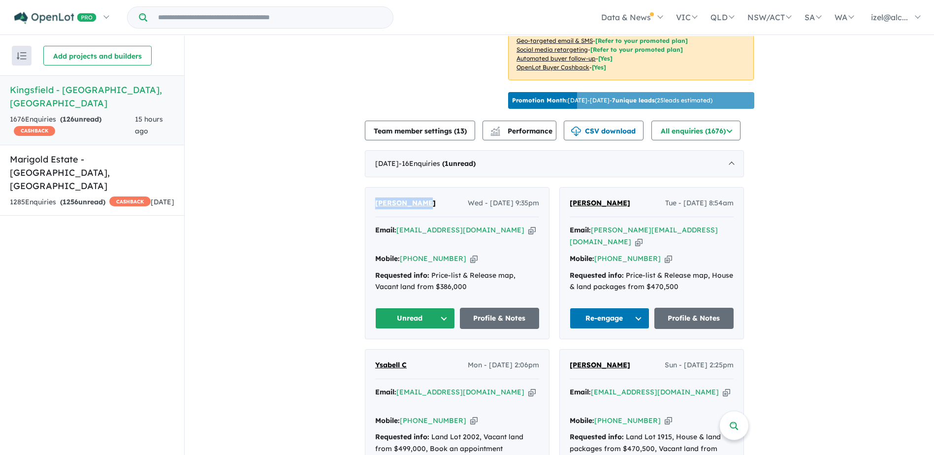 This screenshot has height=455, width=934. I want to click on button: CSV download, so click(604, 130).